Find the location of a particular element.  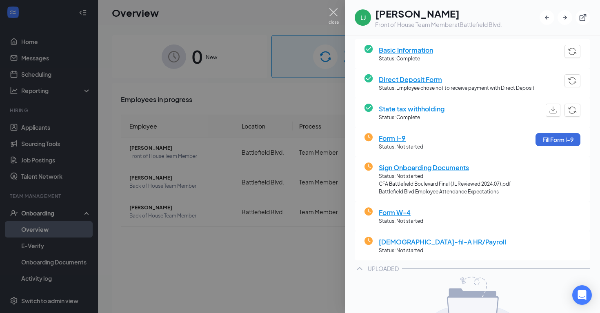

div: UPLOADED is located at coordinates (384, 269).